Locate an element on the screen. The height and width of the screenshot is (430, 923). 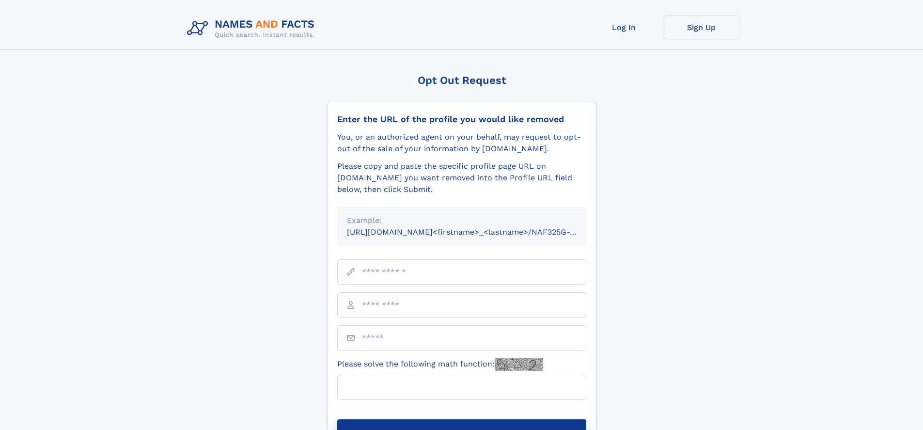
div: Opt Out Request is located at coordinates (462, 80).